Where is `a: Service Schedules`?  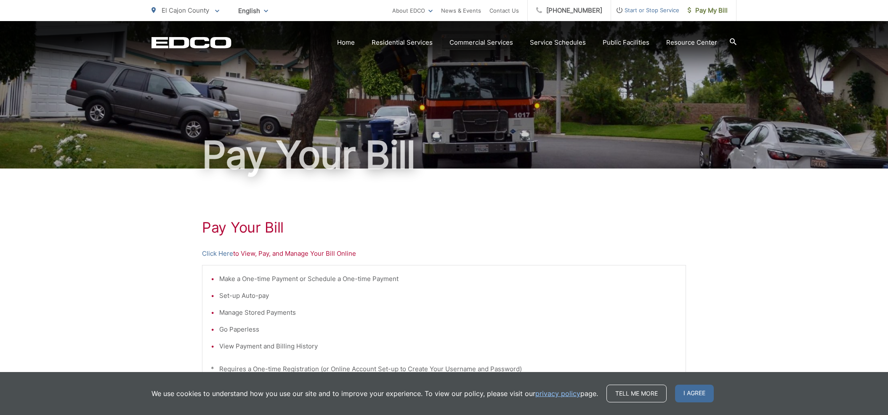
a: Service Schedules is located at coordinates (558, 43).